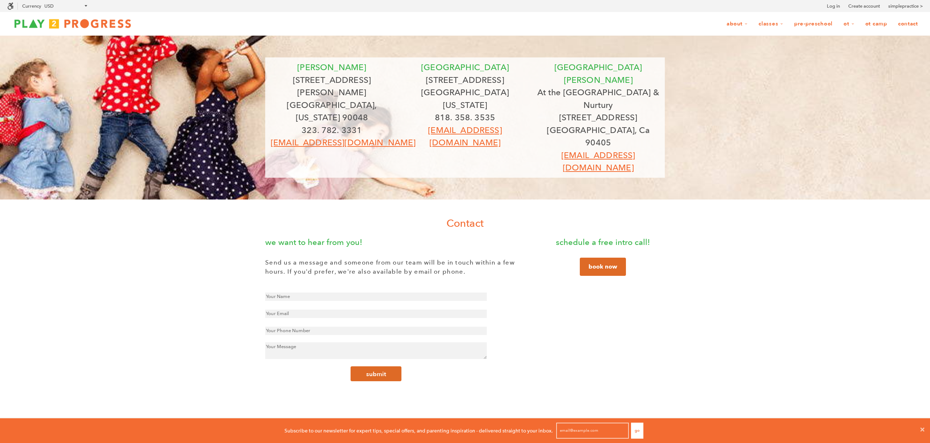 Image resolution: width=930 pixels, height=443 pixels. What do you see at coordinates (637, 430) in the screenshot?
I see `button: Go` at bounding box center [637, 430].